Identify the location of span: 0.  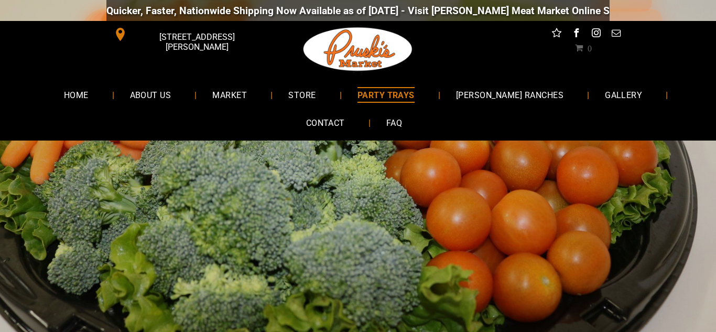
(590, 48).